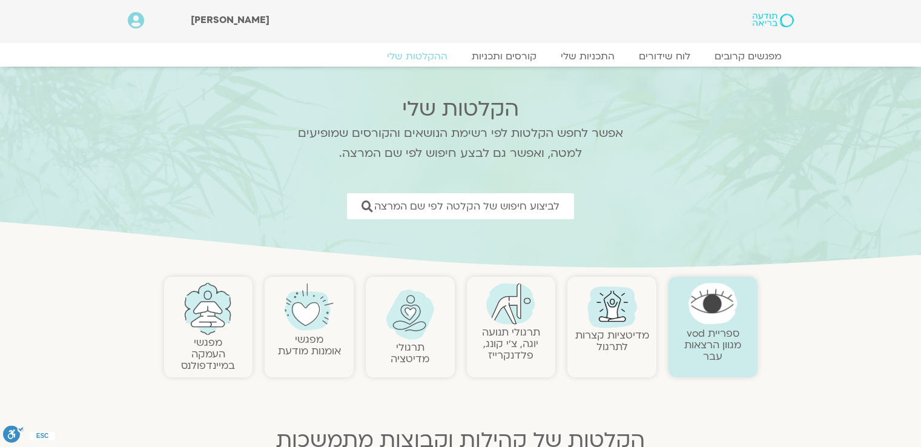  What do you see at coordinates (460, 206) in the screenshot?
I see `a: לביצוע חיפוש של הקלטה לפי שם המרצה` at bounding box center [460, 206].